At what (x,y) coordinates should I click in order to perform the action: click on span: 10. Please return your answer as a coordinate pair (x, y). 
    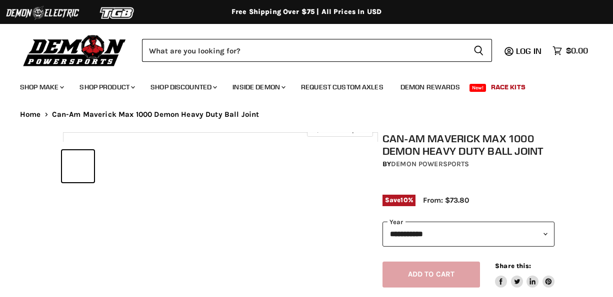
    Looking at the image, I should click on (404, 200).